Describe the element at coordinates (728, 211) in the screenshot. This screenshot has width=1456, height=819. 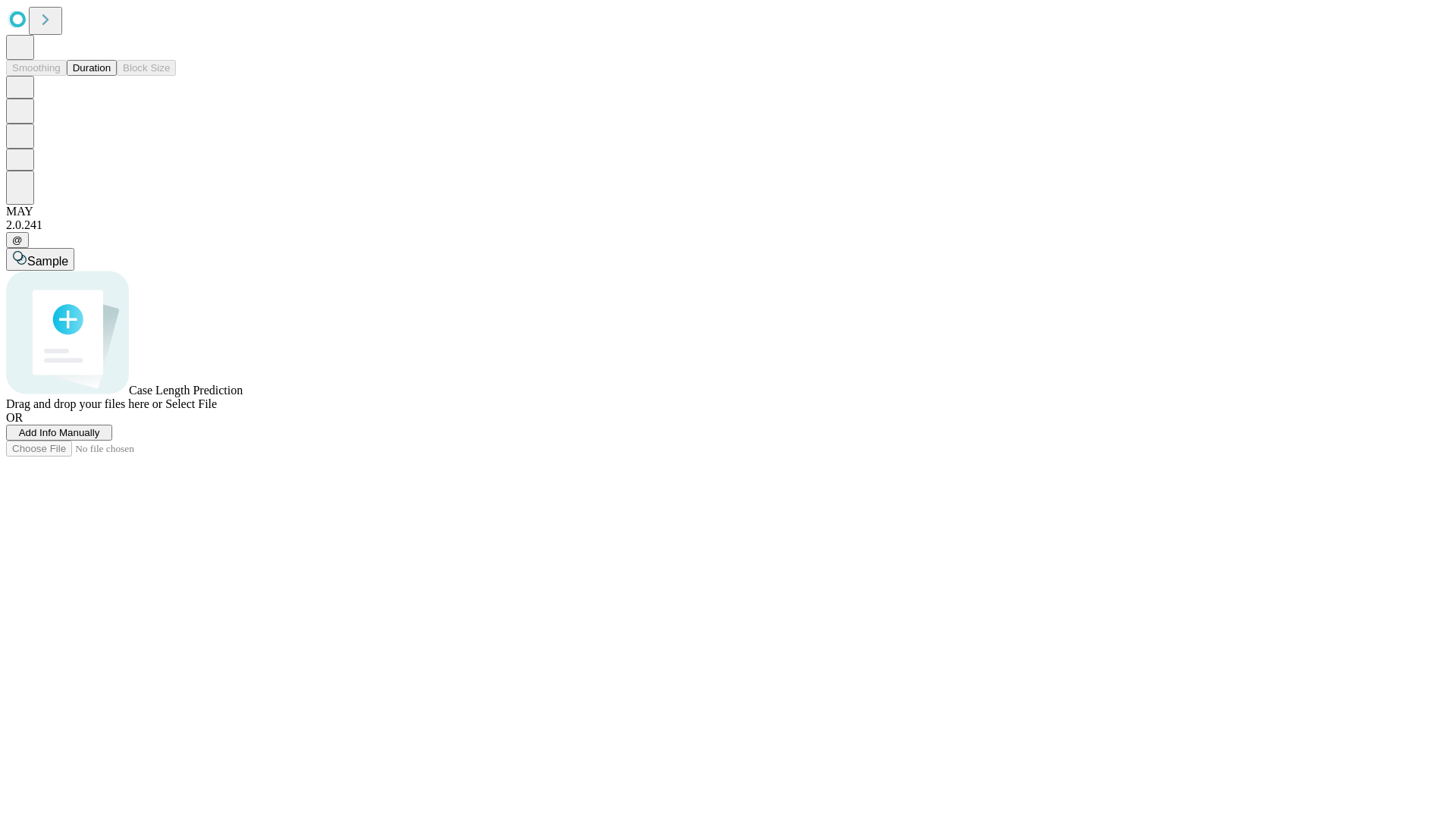
I see `div: MAY` at that location.